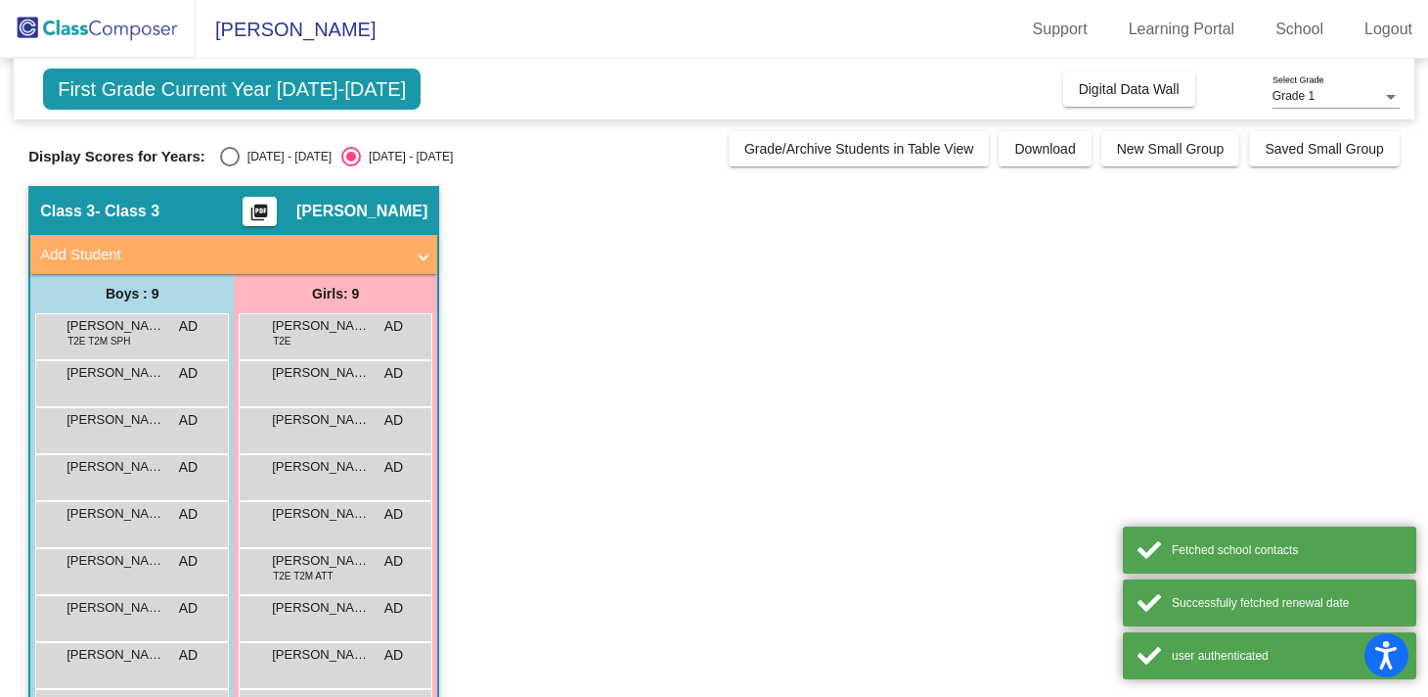 The image size is (1428, 697). Describe the element at coordinates (1171, 149) in the screenshot. I see `button: New Small Group` at that location.